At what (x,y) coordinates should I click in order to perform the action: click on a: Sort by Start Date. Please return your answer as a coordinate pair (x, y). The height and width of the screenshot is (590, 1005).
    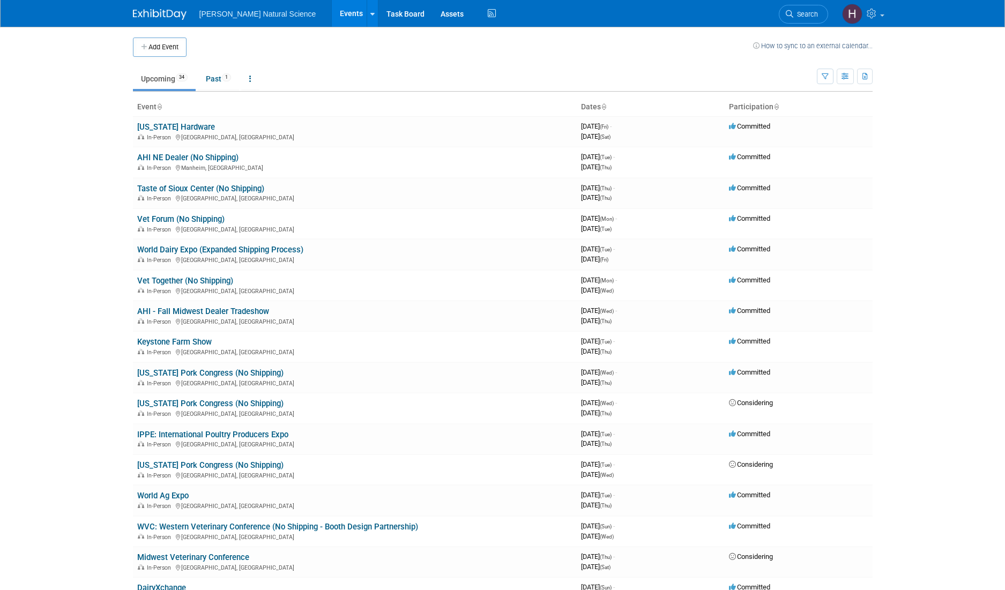
    Looking at the image, I should click on (603, 107).